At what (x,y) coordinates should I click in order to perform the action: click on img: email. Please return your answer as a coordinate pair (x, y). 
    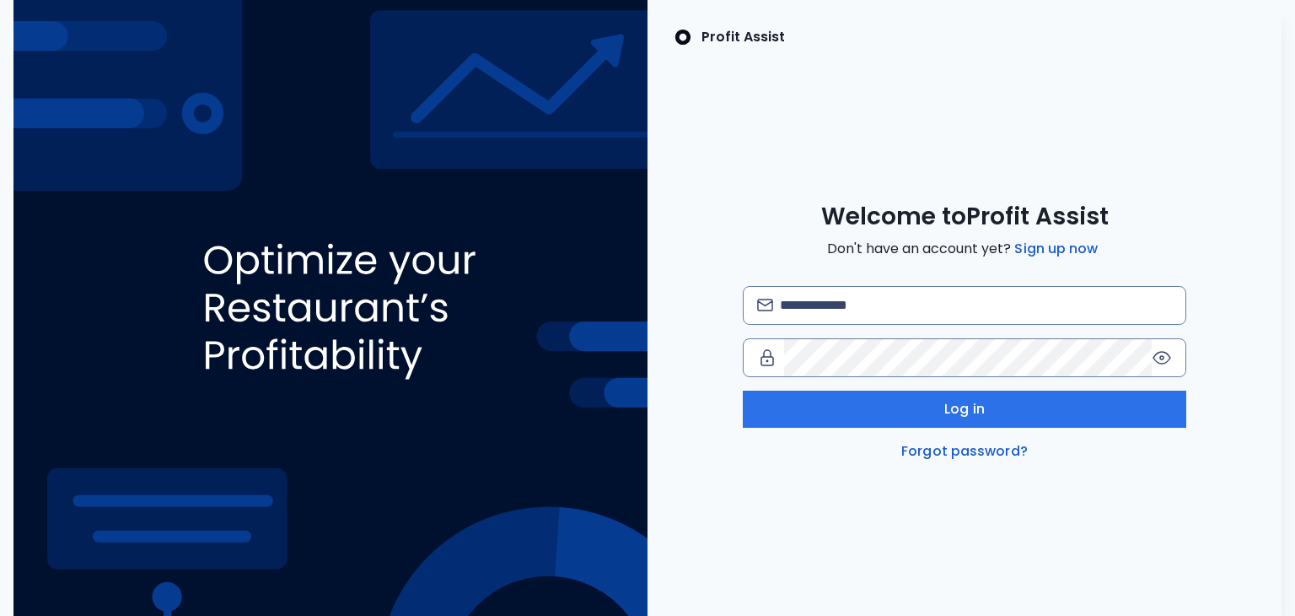
    Looking at the image, I should click on (765, 304).